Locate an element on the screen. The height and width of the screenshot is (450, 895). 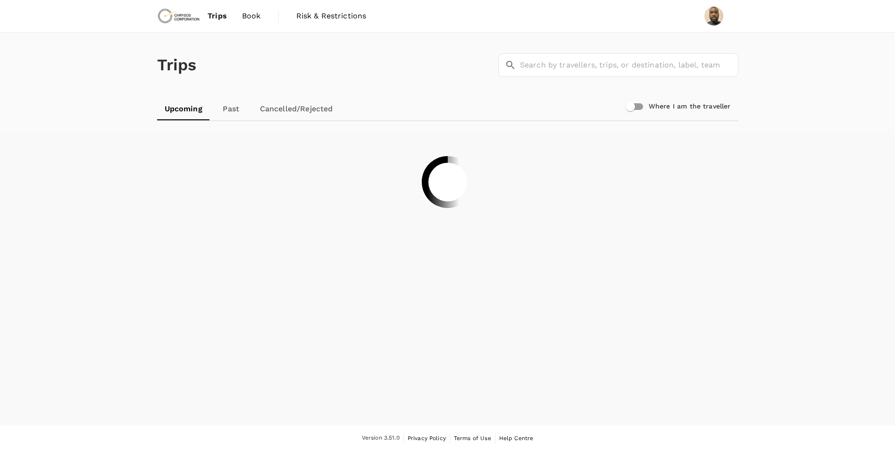
a: Cancelled/Rejected is located at coordinates (296, 109).